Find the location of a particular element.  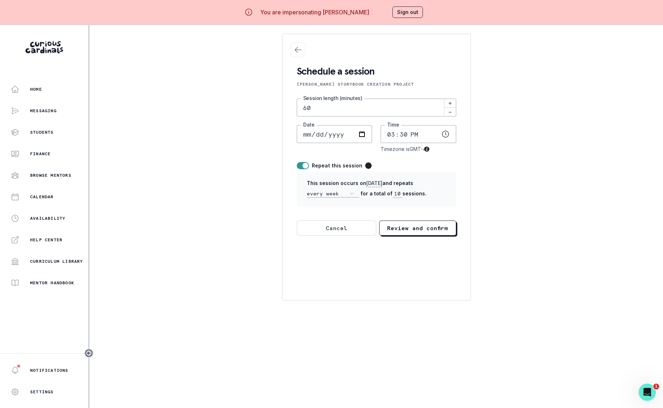

div: This session occurs on and repeats is located at coordinates (376, 183).